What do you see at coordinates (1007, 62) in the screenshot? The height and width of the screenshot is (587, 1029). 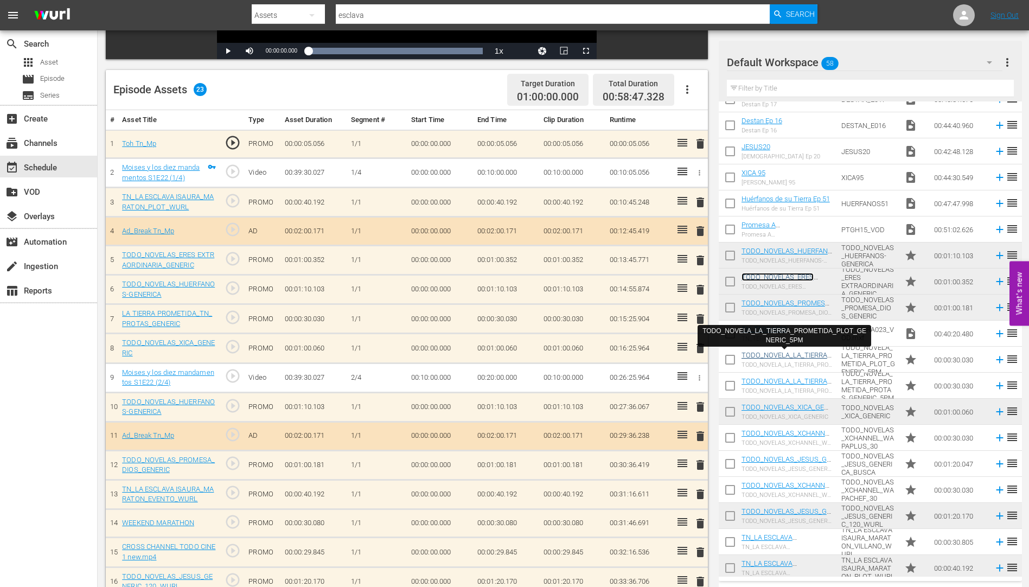 I see `button: more_vert` at bounding box center [1007, 62].